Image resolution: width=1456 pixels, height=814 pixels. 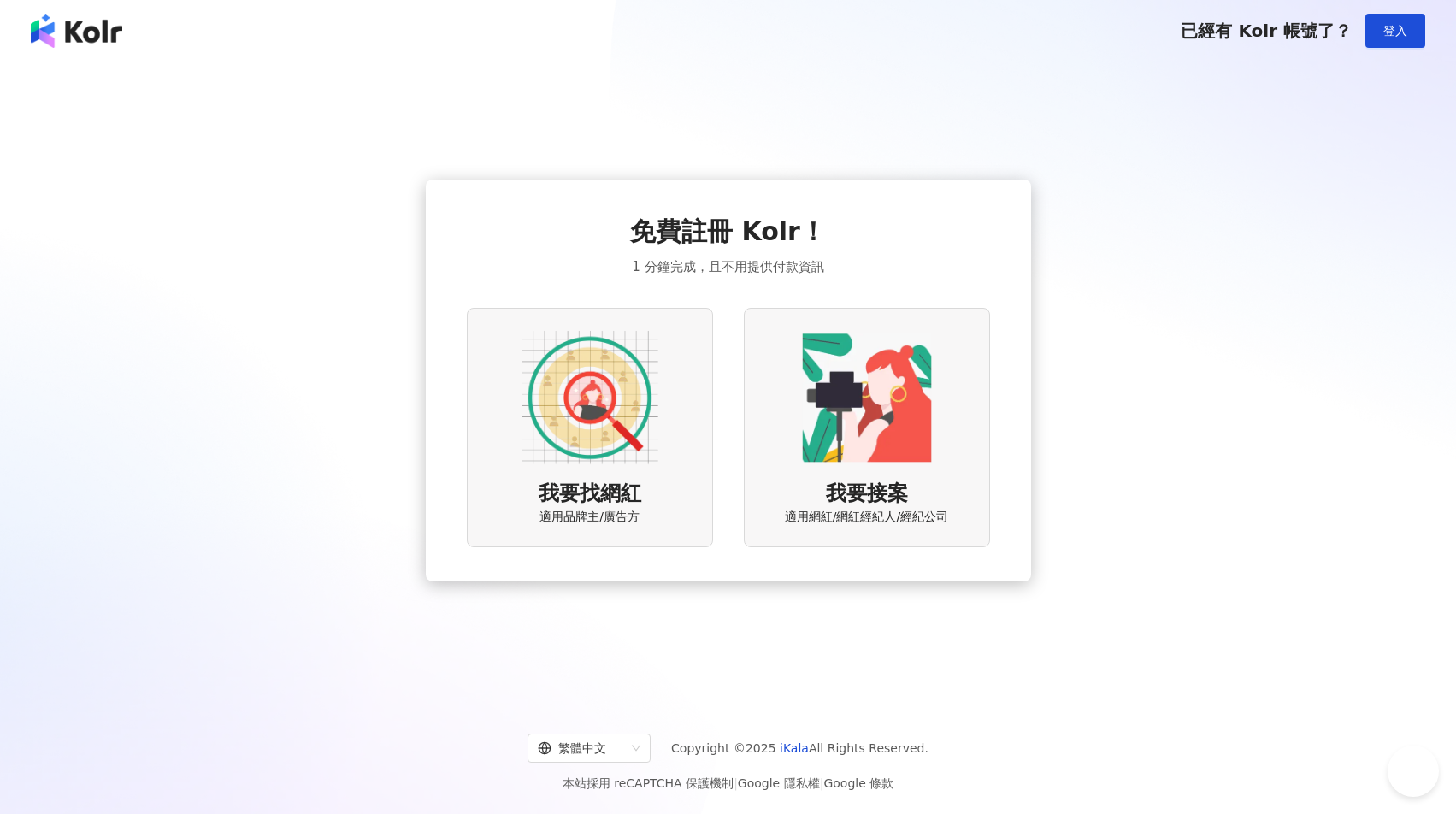 I want to click on div: 繁體中文, so click(x=582, y=748).